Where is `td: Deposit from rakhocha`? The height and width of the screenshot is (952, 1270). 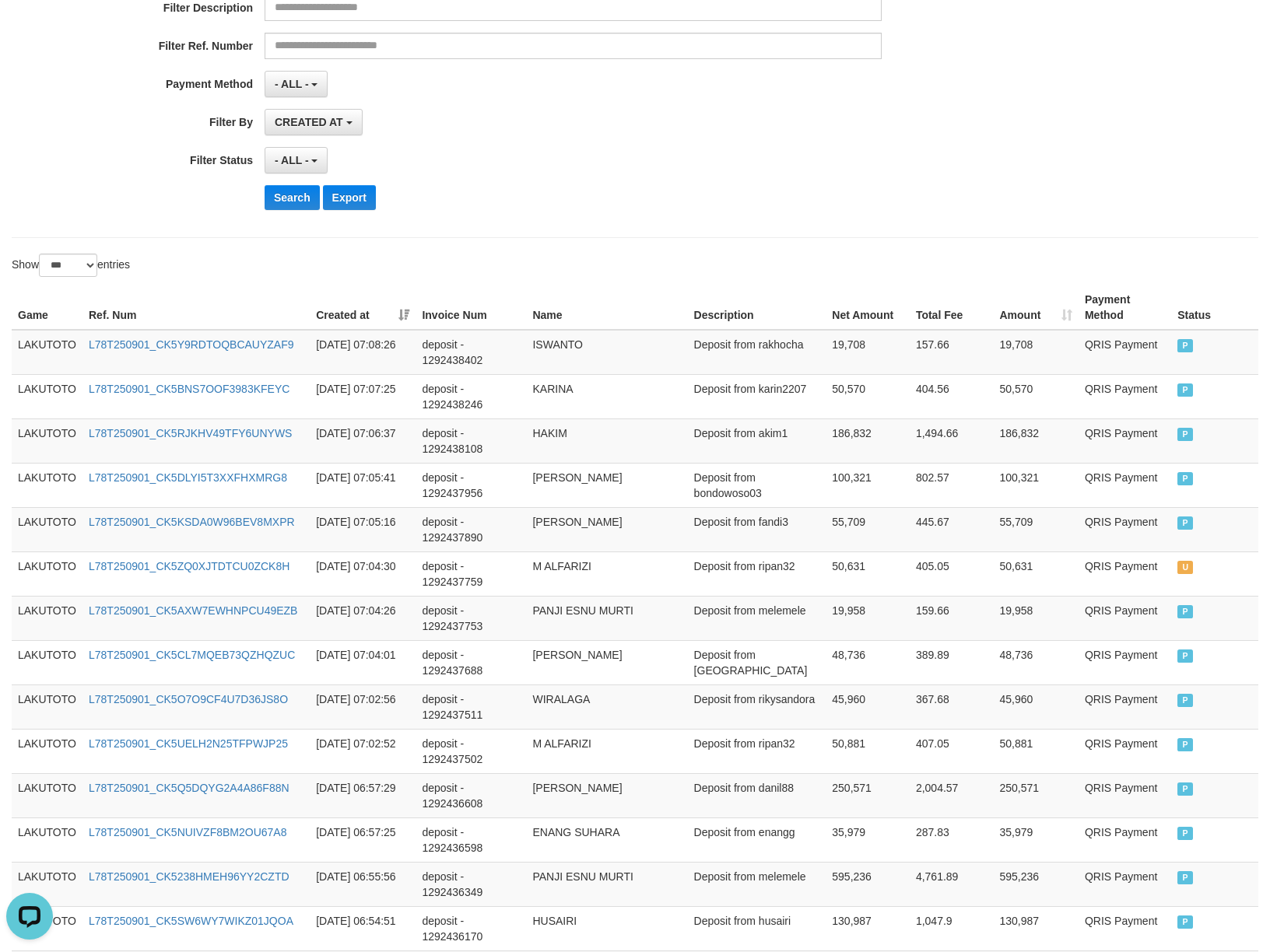
td: Deposit from rakhocha is located at coordinates (757, 352).